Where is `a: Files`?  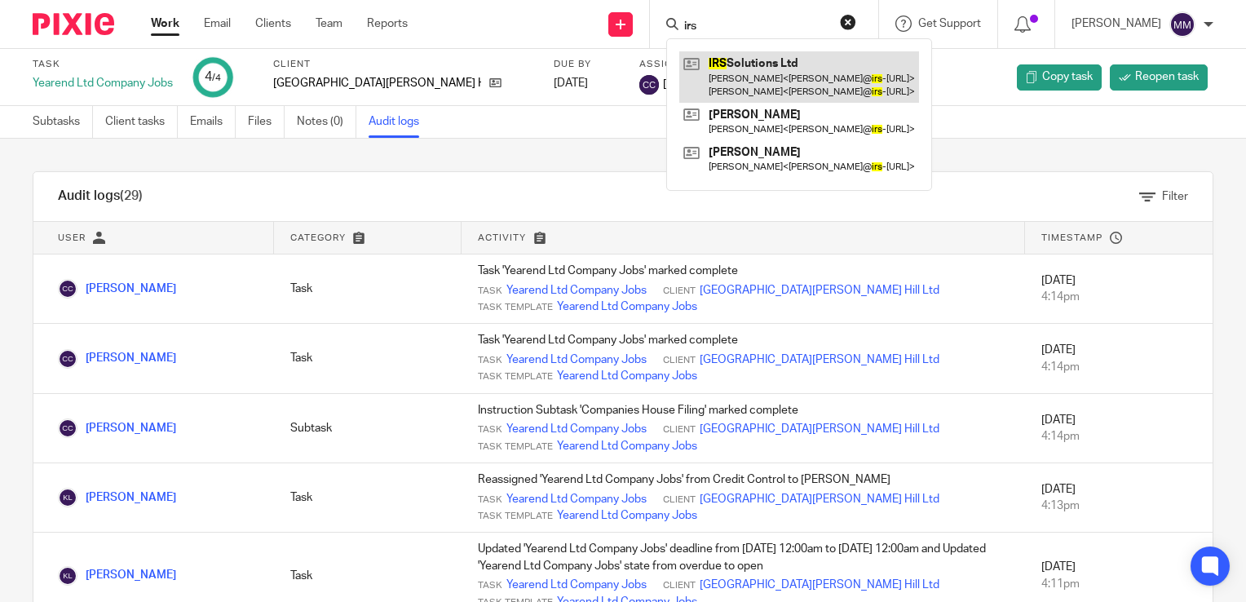
a: Files is located at coordinates (266, 121).